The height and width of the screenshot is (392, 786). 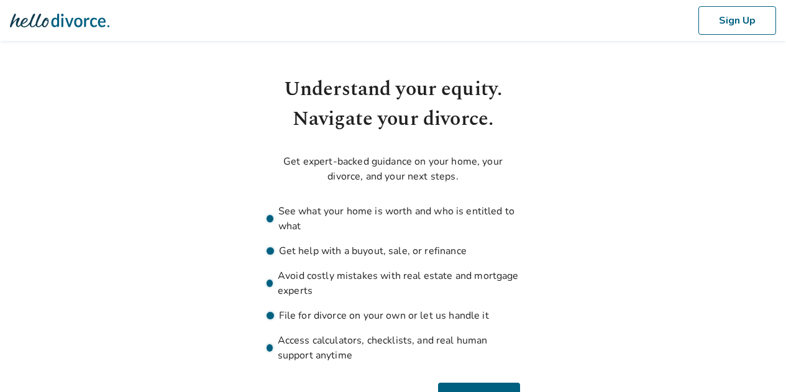 What do you see at coordinates (737, 21) in the screenshot?
I see `button: Sign Up` at bounding box center [737, 21].